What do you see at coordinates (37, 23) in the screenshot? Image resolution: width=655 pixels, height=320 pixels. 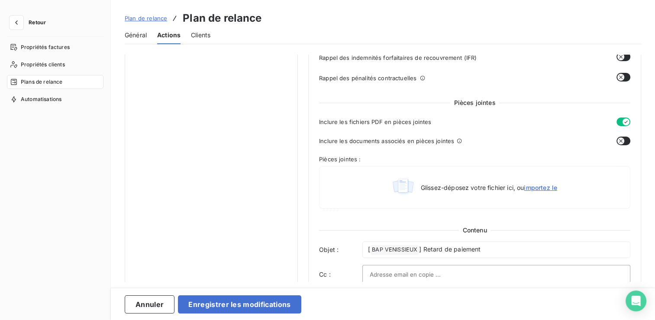 I see `span: Retour` at bounding box center [37, 23].